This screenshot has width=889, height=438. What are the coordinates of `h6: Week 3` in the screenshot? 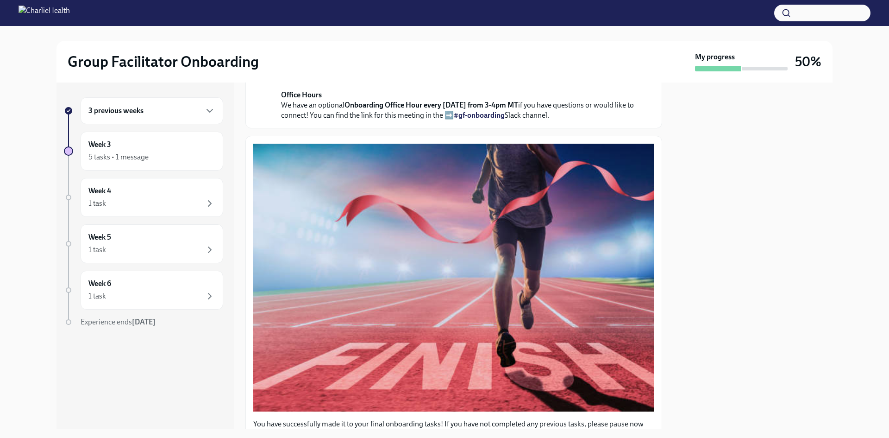 It's located at (100, 145).